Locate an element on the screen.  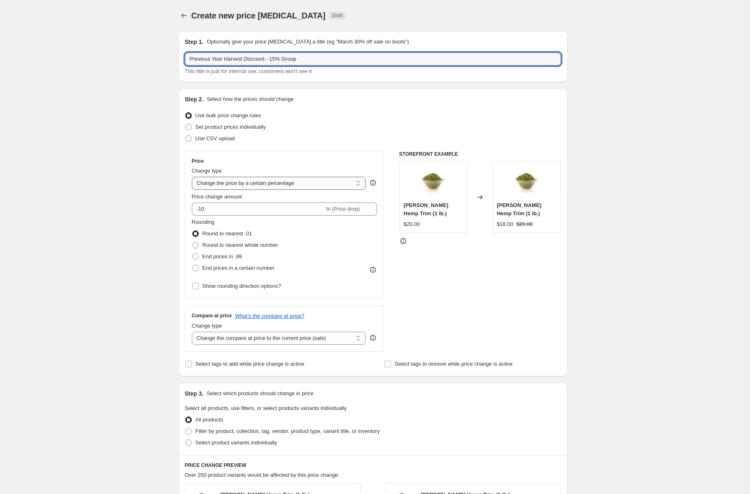
span: End prices in .99 is located at coordinates (222, 256).